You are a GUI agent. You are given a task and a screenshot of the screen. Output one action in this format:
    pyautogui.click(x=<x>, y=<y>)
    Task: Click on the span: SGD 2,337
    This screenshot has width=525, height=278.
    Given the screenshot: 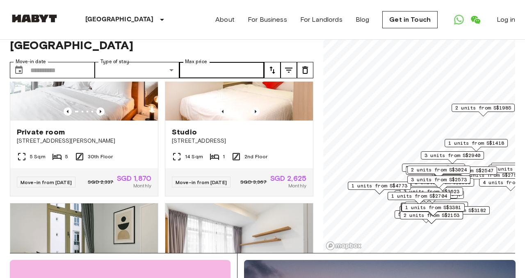 What is the action you would take?
    pyautogui.click(x=101, y=182)
    